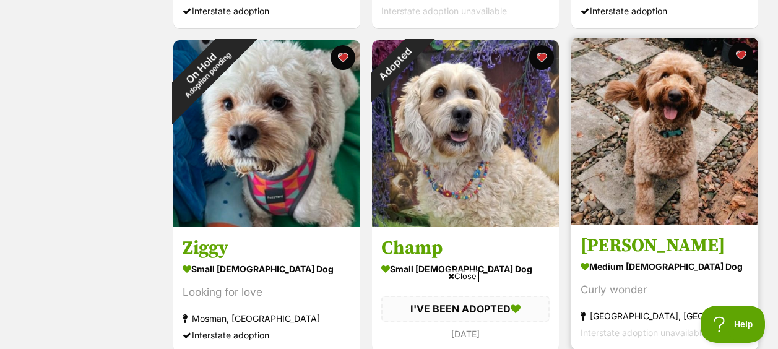  I want to click on a: Adopted, so click(465, 224).